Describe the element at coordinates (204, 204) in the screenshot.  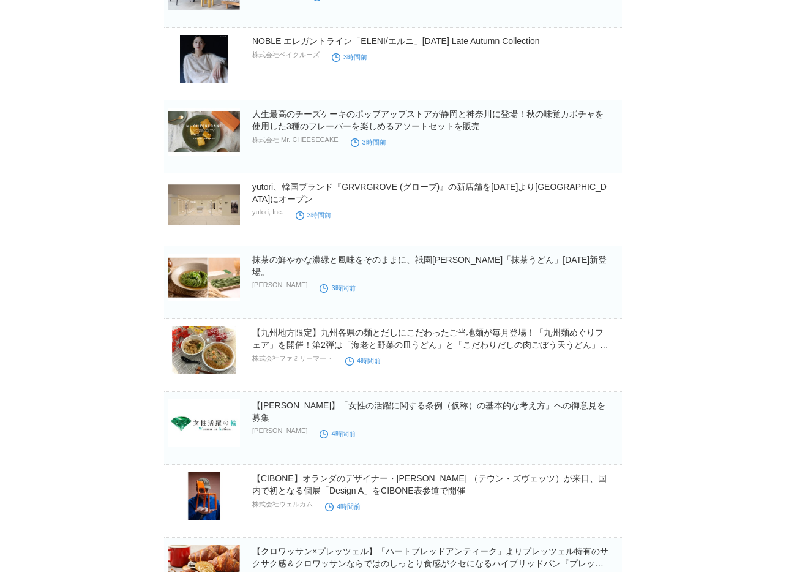
I see `img: yutori、韓国ブランド『GRVRGROVE (グローブ)』の新店舗を11/1(土)より名古屋PARCOにオープン` at that location.